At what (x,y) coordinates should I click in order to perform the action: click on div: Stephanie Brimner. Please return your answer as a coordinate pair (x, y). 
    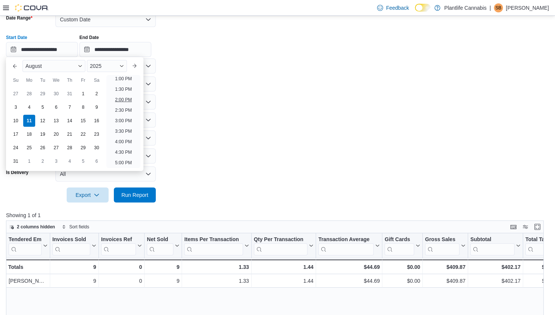
    Looking at the image, I should click on (499, 8).